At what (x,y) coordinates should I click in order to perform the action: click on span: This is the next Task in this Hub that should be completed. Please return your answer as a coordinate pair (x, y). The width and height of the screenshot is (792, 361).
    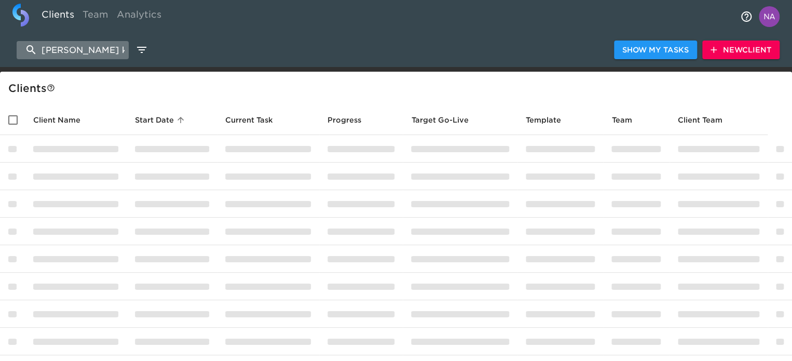
    Looking at the image, I should click on (249, 120).